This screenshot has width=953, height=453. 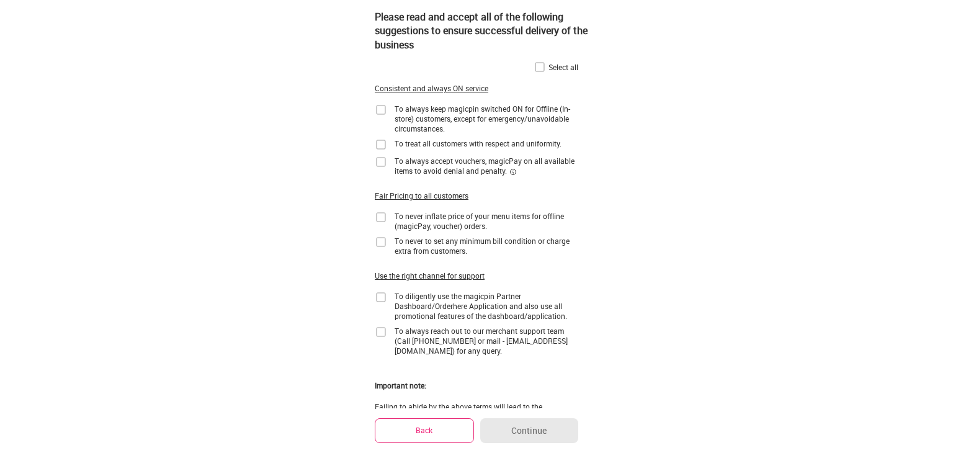 I want to click on button: Continue, so click(x=529, y=430).